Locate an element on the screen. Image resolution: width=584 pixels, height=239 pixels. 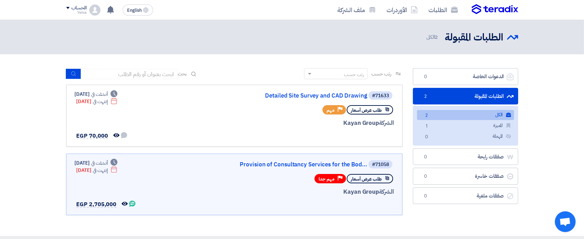
span: بحث is located at coordinates (183, 74).